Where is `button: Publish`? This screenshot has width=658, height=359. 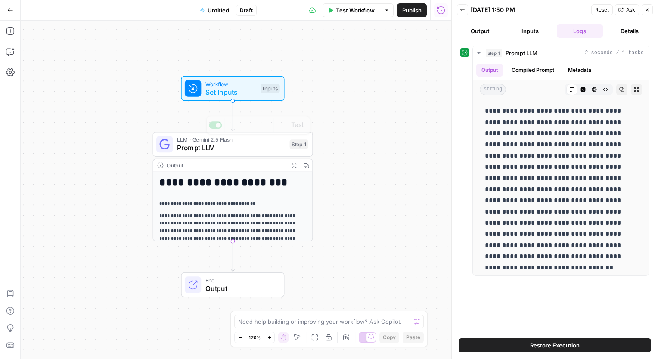
button: Publish is located at coordinates (412, 10).